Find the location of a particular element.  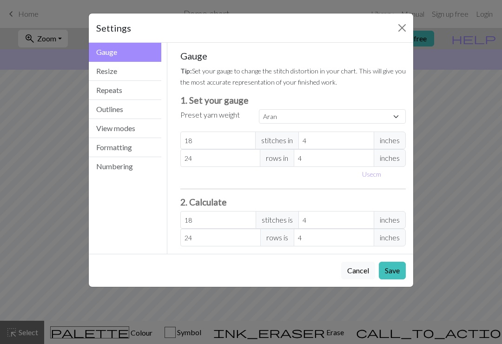

h5: Settings is located at coordinates (113, 28).